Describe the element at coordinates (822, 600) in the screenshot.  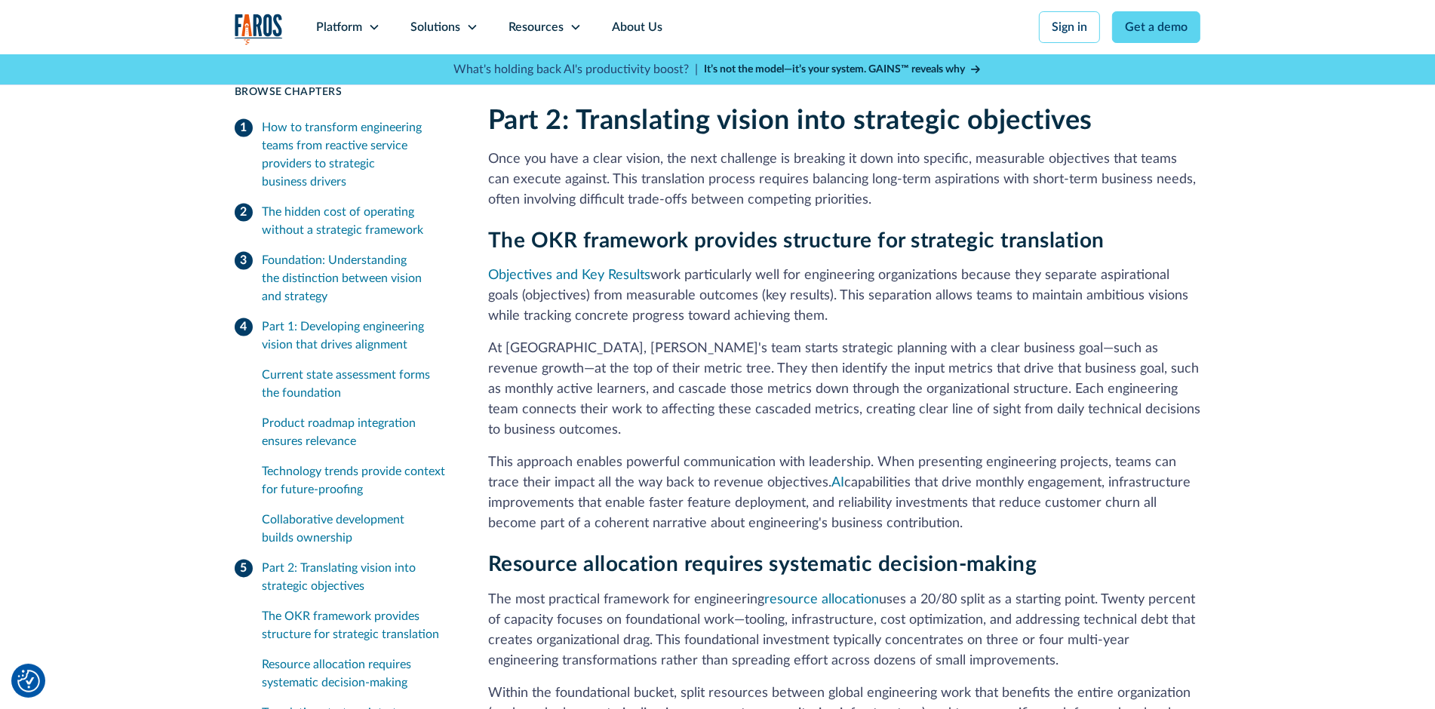
I see `a: resource allocation` at that location.